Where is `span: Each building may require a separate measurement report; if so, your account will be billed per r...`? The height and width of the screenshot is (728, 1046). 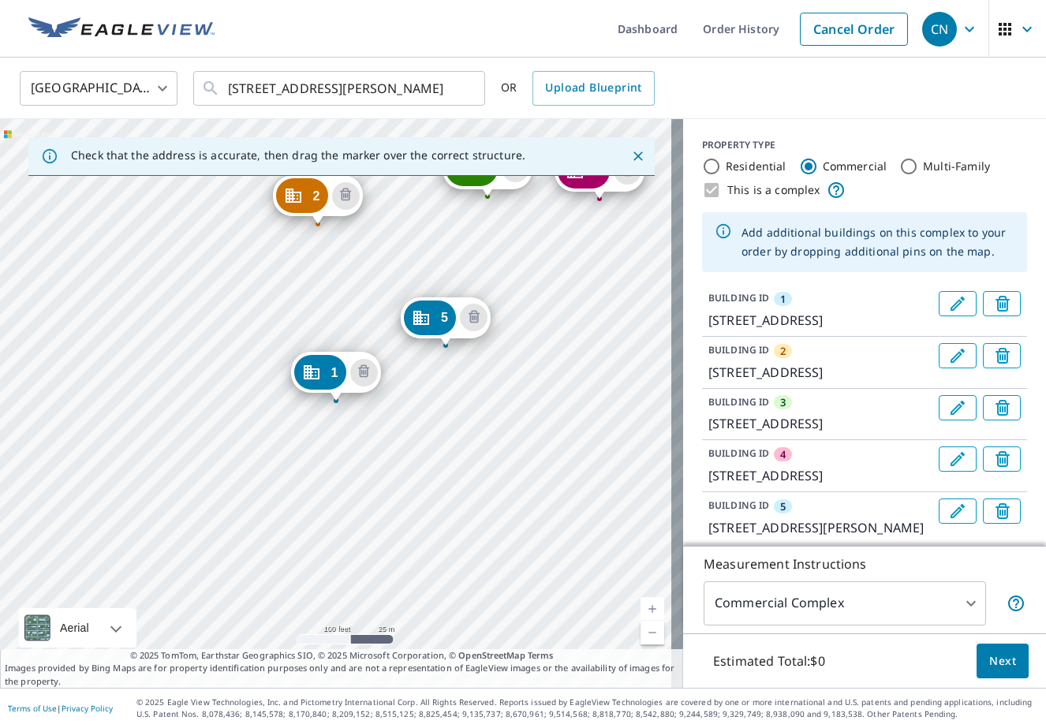
span: Each building may require a separate measurement report; if so, your account will be billed per r... is located at coordinates (1016, 604).